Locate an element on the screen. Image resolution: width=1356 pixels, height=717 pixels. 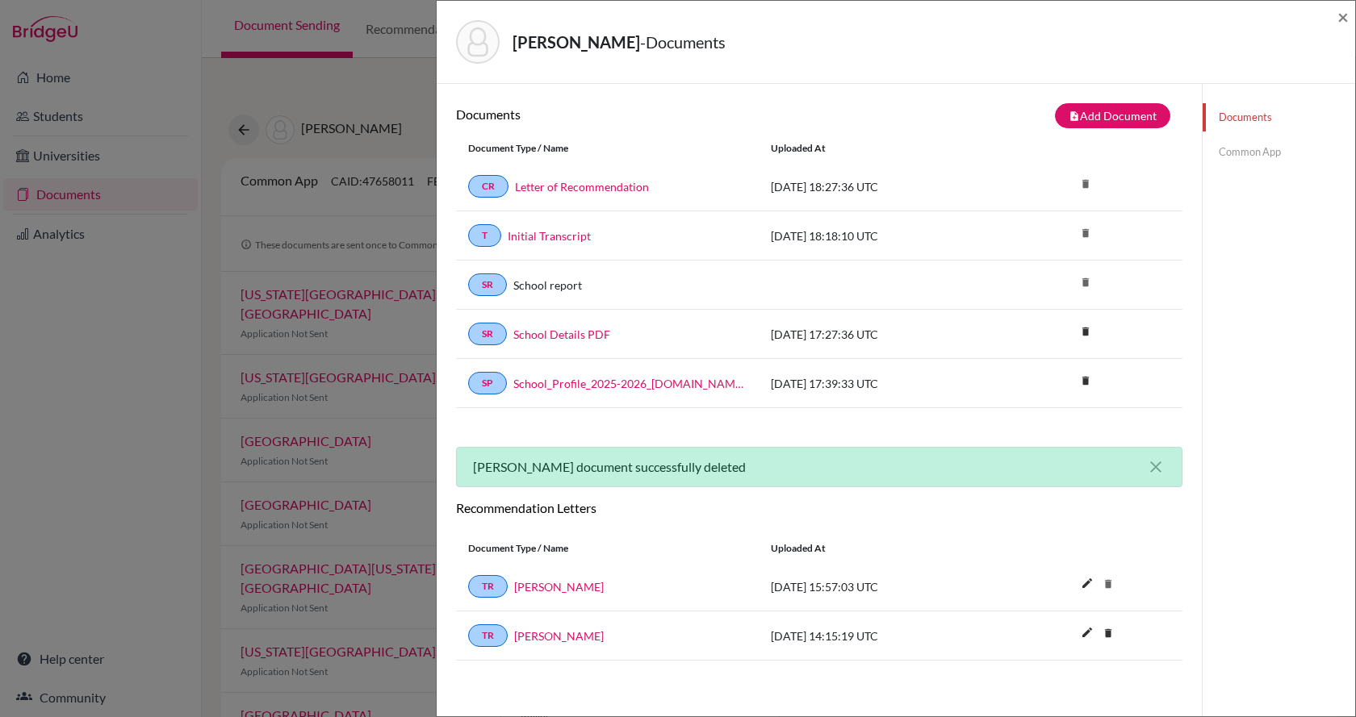
h6: Recommendation Letters is located at coordinates (819, 508).